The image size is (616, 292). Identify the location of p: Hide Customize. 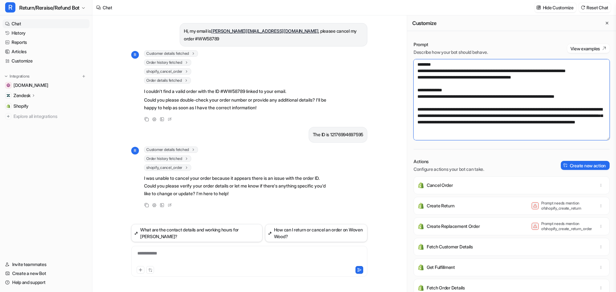
(558, 7).